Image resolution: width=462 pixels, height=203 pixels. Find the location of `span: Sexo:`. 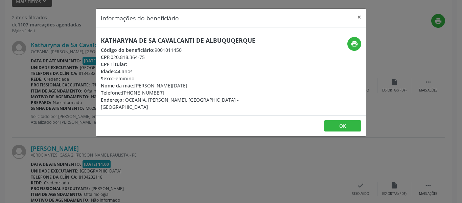

span: Sexo: is located at coordinates (107, 78).